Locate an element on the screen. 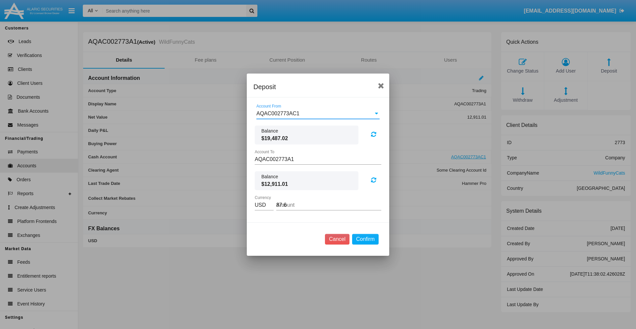 The image size is (636, 329). span: $19,487.02 is located at coordinates (306, 138).